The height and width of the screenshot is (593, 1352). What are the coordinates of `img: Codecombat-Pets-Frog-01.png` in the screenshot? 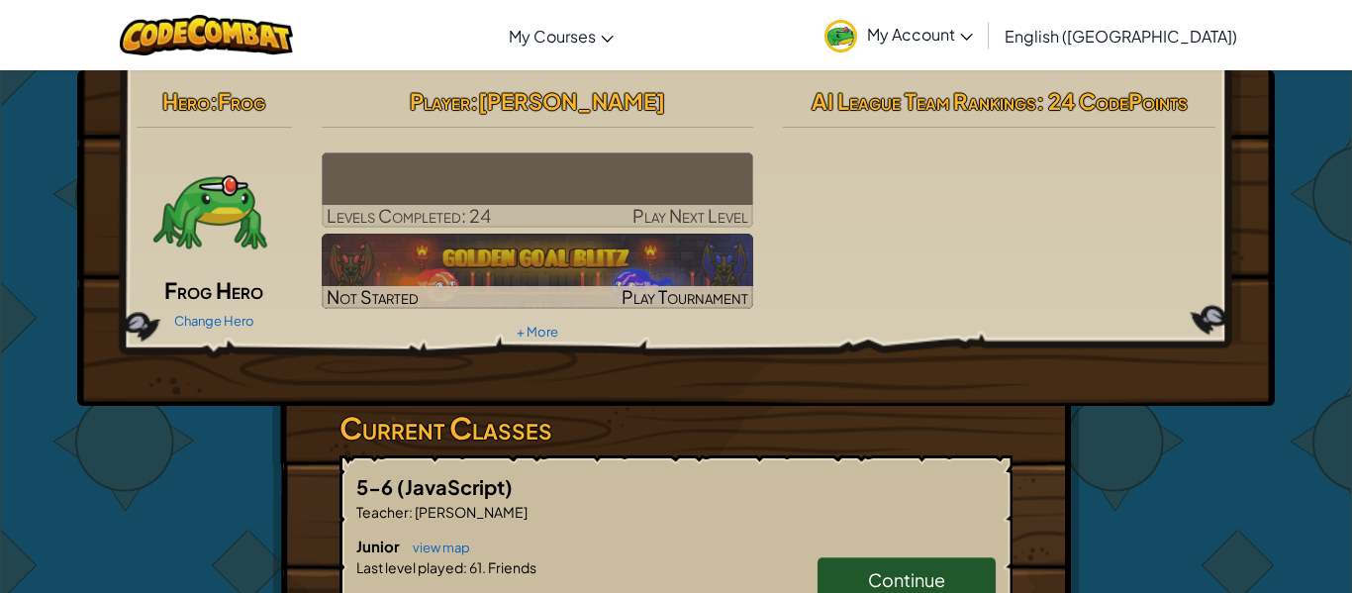 It's located at (210, 212).